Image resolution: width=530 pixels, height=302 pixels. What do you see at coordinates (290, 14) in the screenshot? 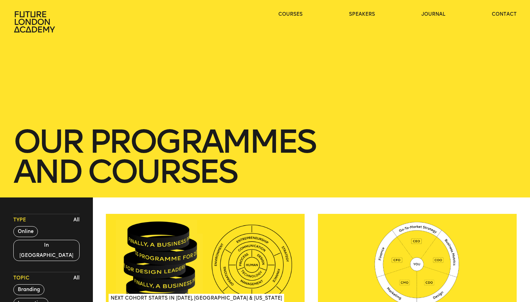
I see `a: courses` at bounding box center [290, 14].